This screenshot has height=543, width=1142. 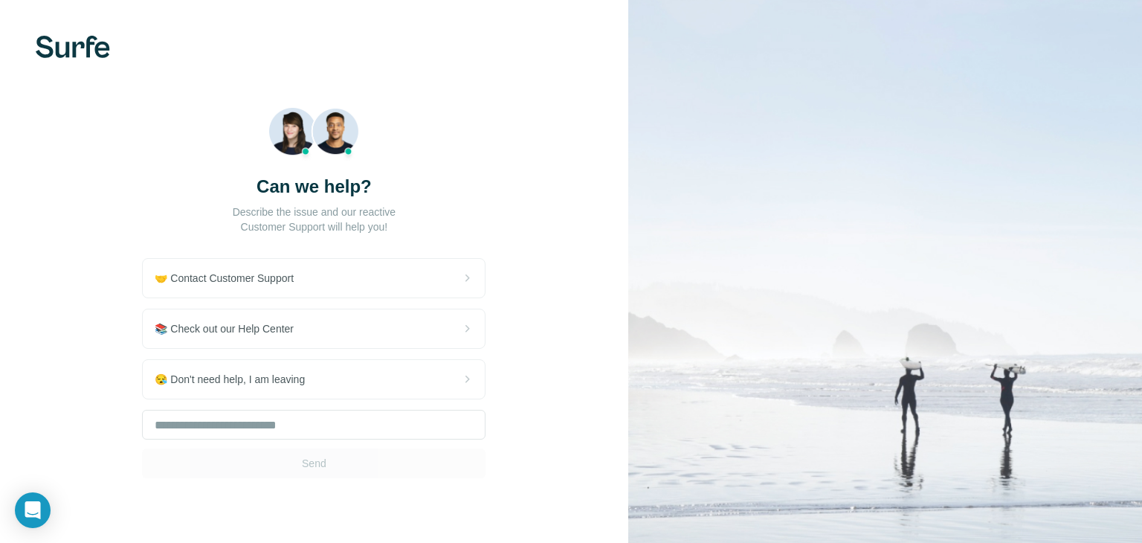 What do you see at coordinates (314, 187) in the screenshot?
I see `h3: Can we help?` at bounding box center [314, 187].